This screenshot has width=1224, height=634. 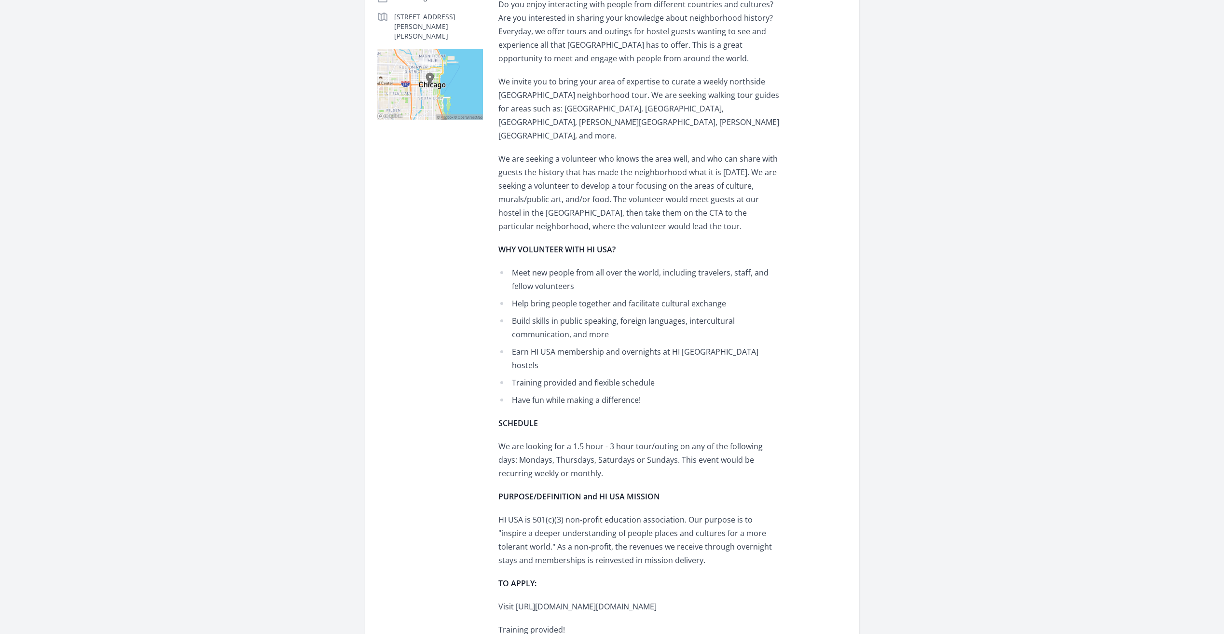 What do you see at coordinates (639, 328) in the screenshot?
I see `li: Build skills in public speaking, foreign languages, intercultural communication, and more` at bounding box center [639, 328].